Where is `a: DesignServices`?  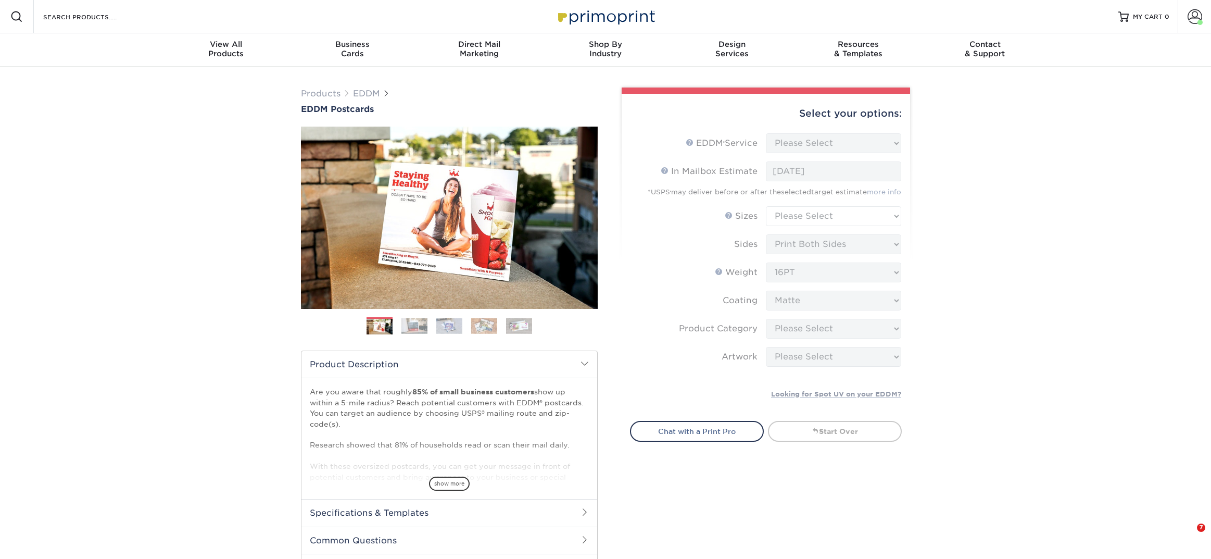
a: DesignServices is located at coordinates (732, 50).